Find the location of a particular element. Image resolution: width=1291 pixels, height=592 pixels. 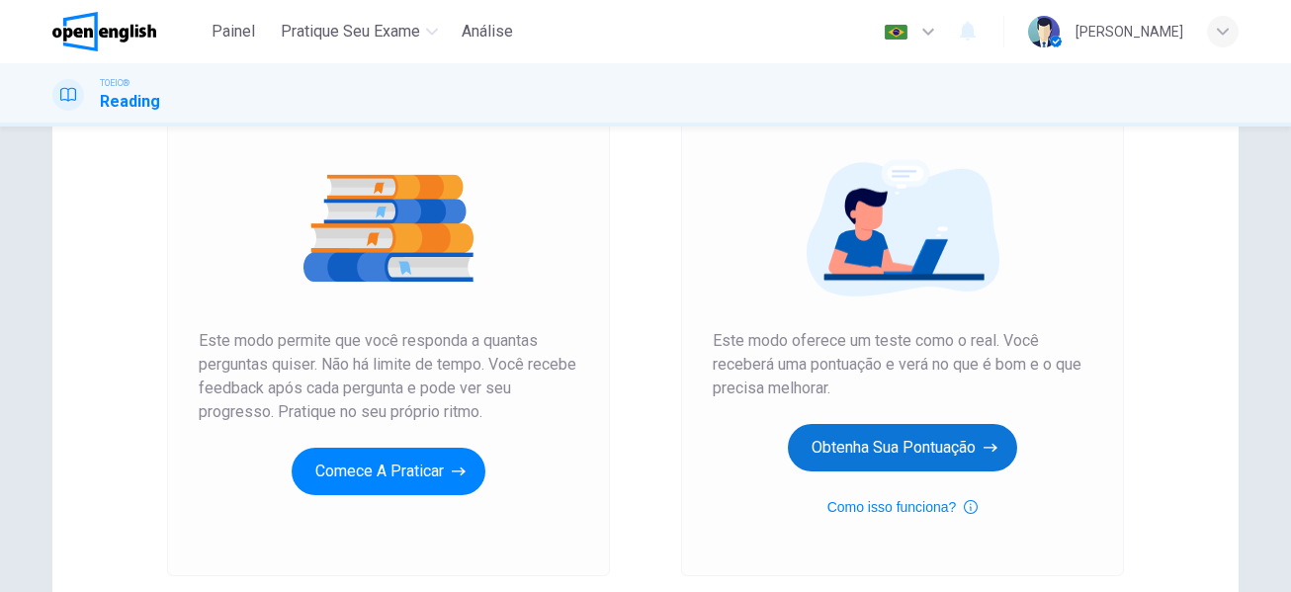

button: Obtenha sua pontuação is located at coordinates (902, 448).